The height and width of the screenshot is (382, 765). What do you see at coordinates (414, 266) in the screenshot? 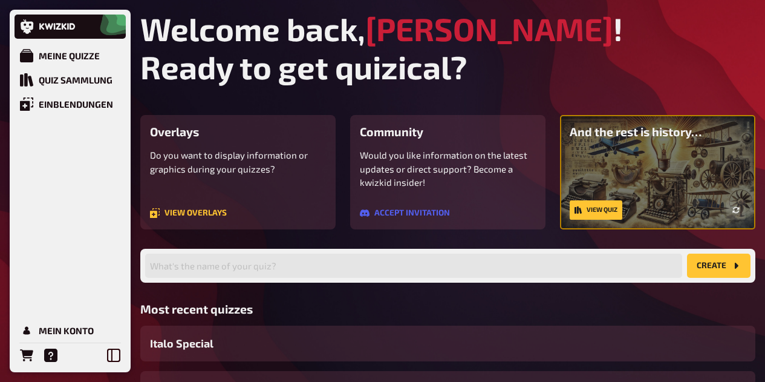
I see `input: What's the name of your quiz?` at bounding box center [414, 266].